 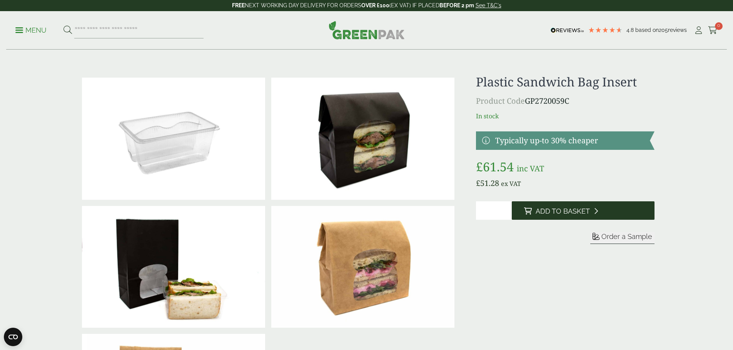 What do you see at coordinates (366, 30) in the screenshot?
I see `img: GreenPak Supplies` at bounding box center [366, 30].